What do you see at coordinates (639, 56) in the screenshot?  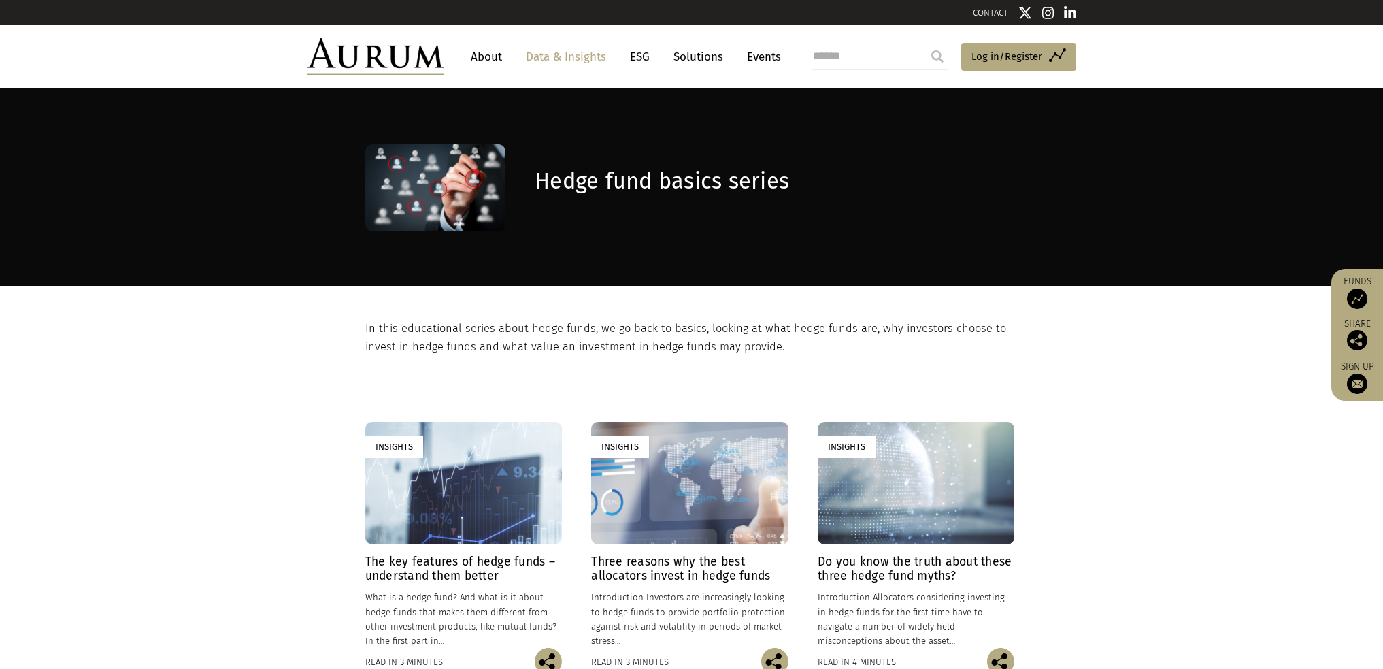 I see `a: ESG` at bounding box center [639, 56].